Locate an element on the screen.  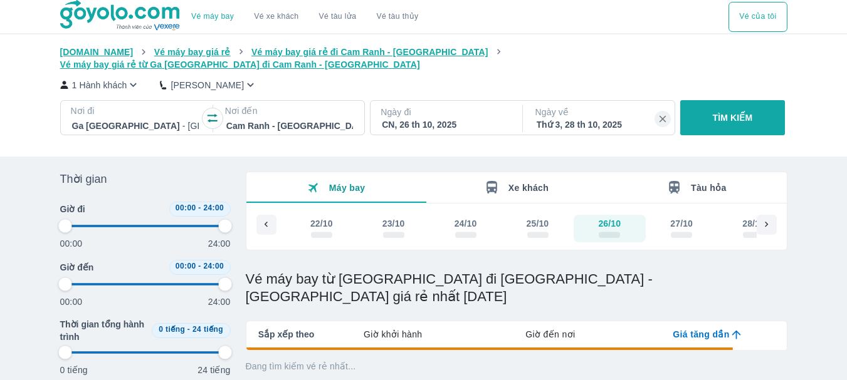
div: 25/10 is located at coordinates (538, 224).